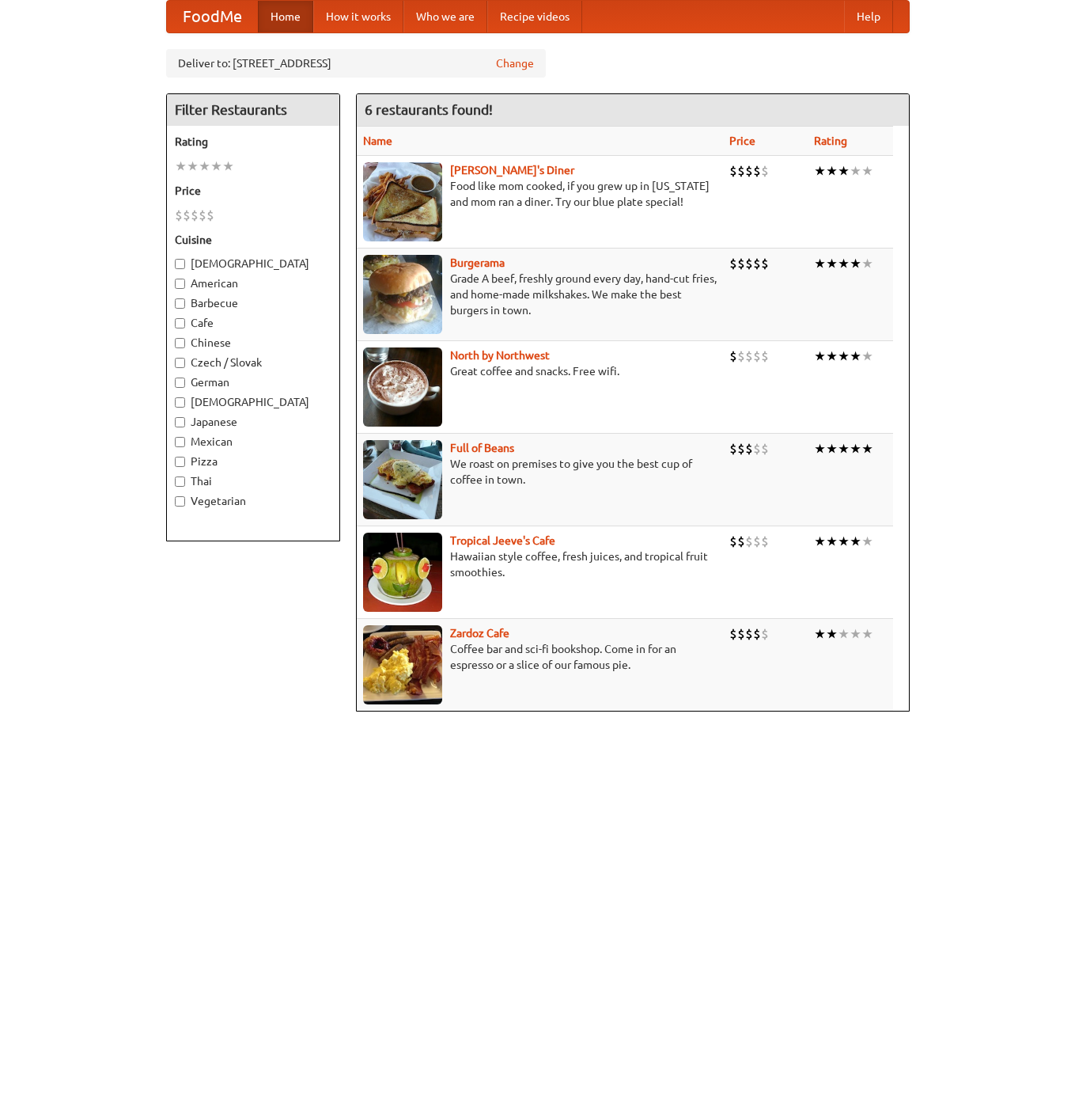  Describe the element at coordinates (253, 422) in the screenshot. I see `label: Japanese` at that location.